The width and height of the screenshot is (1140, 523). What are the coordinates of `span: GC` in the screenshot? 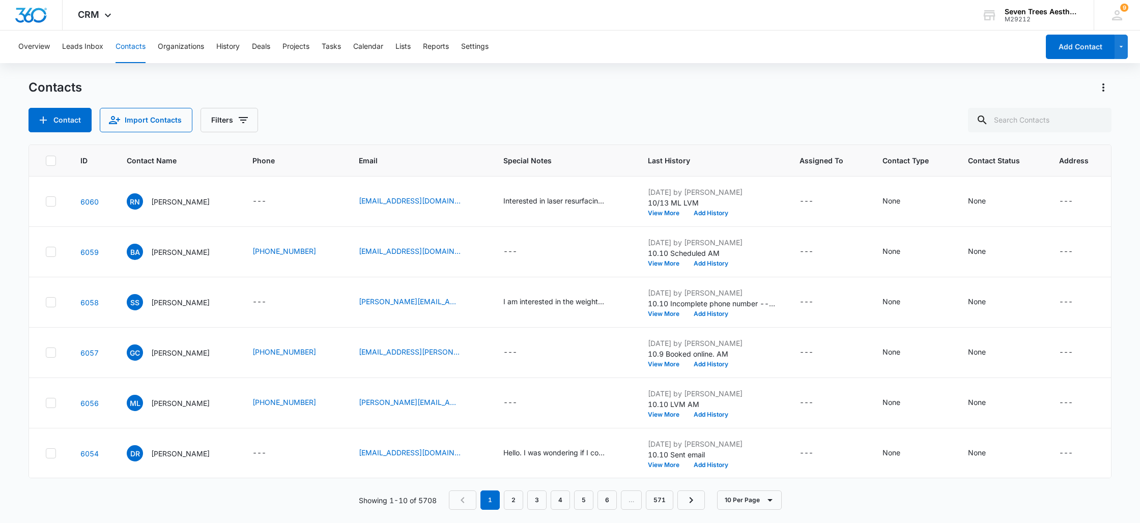 It's located at (135, 353).